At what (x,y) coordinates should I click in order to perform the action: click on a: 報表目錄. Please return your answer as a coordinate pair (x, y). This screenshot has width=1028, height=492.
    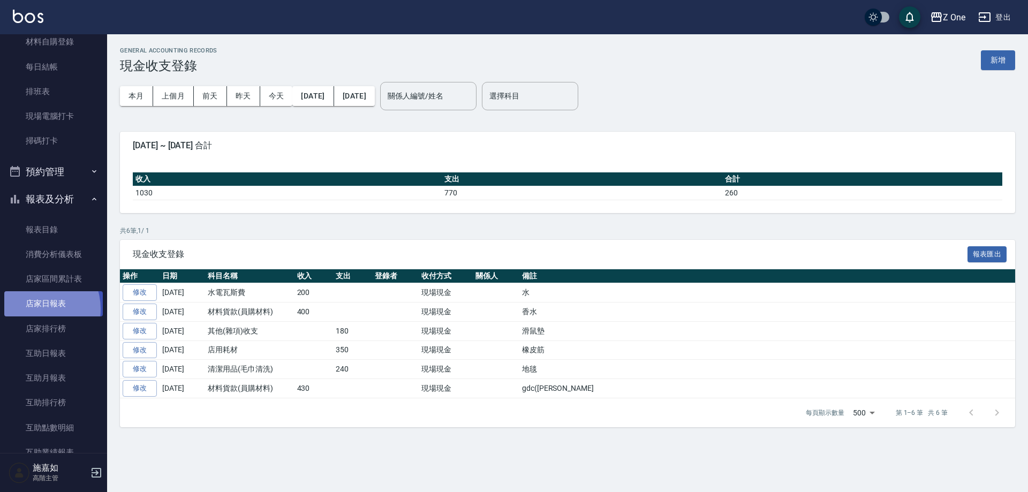
    Looking at the image, I should click on (54, 230).